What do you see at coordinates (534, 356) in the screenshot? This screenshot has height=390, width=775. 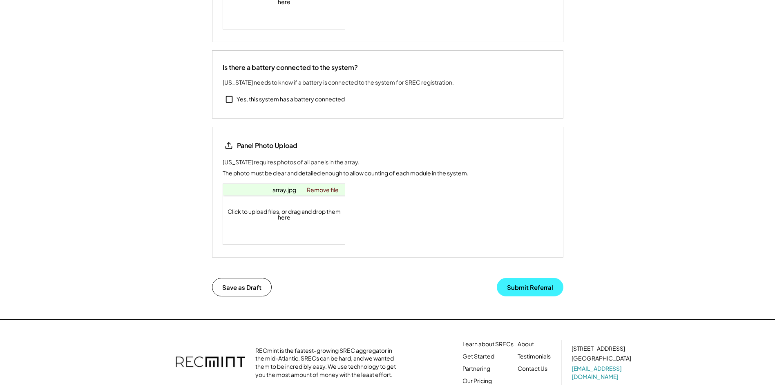 I see `a: Testimonials` at bounding box center [534, 356].